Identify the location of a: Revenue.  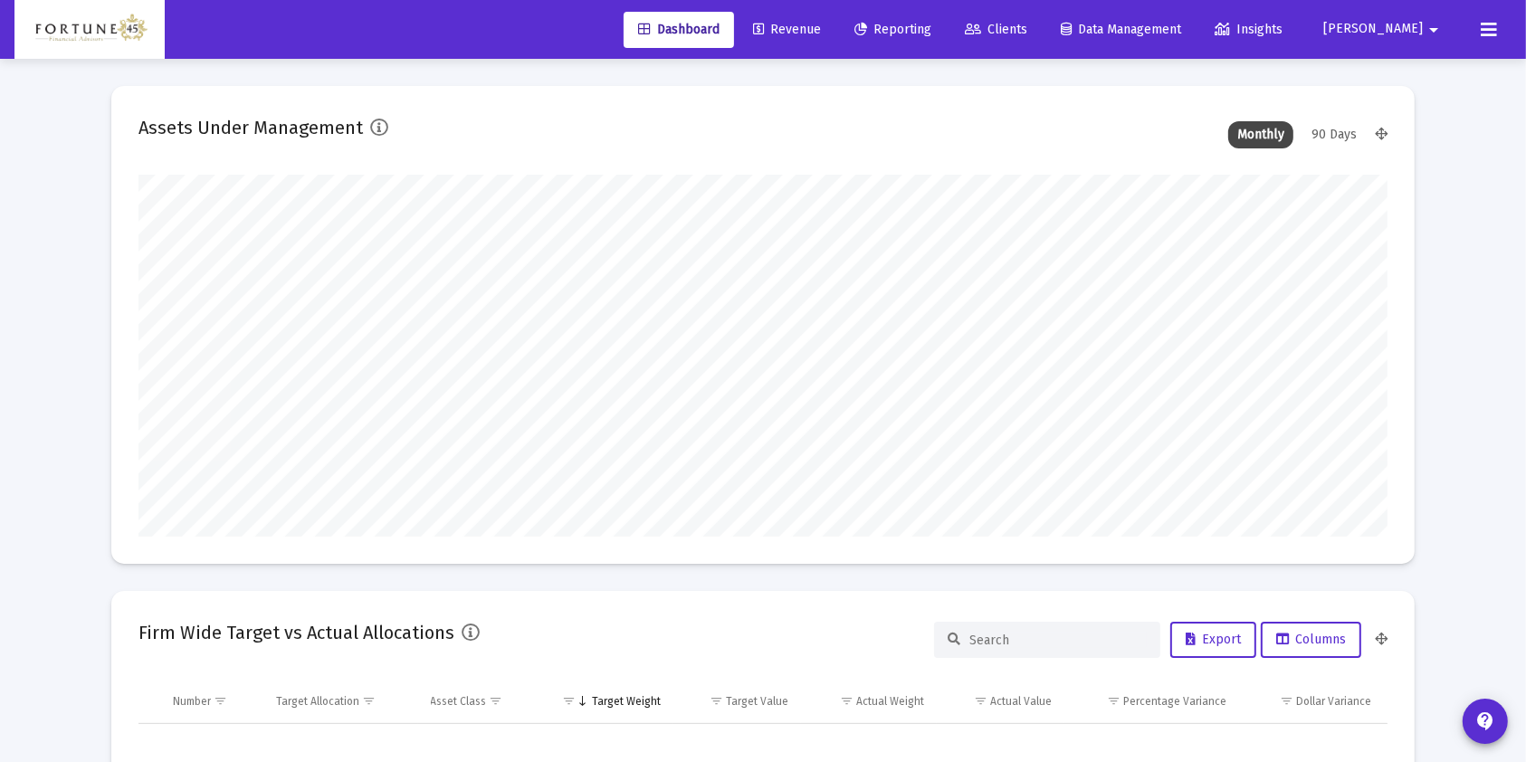
(787, 30).